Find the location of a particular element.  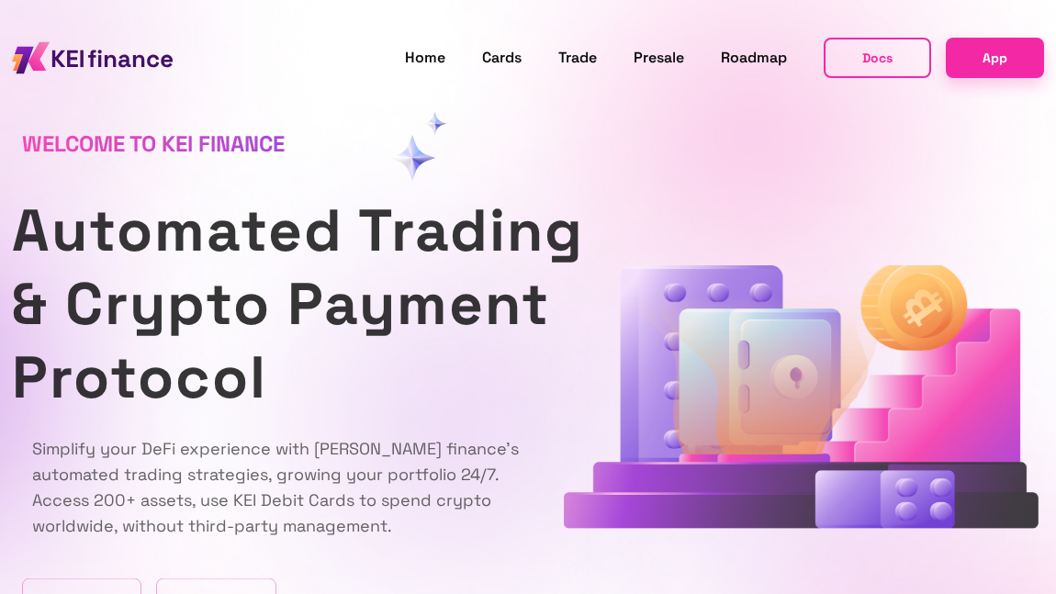

a: Trade is located at coordinates (578, 58).